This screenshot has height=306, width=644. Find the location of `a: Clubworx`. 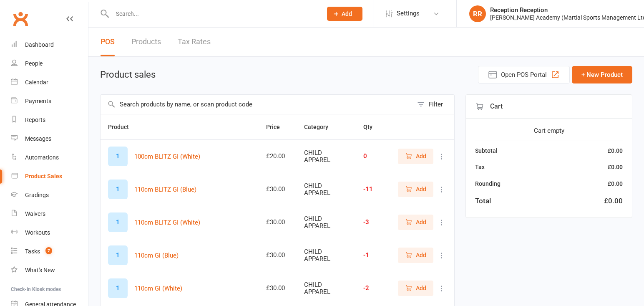

a: Clubworx is located at coordinates (20, 19).